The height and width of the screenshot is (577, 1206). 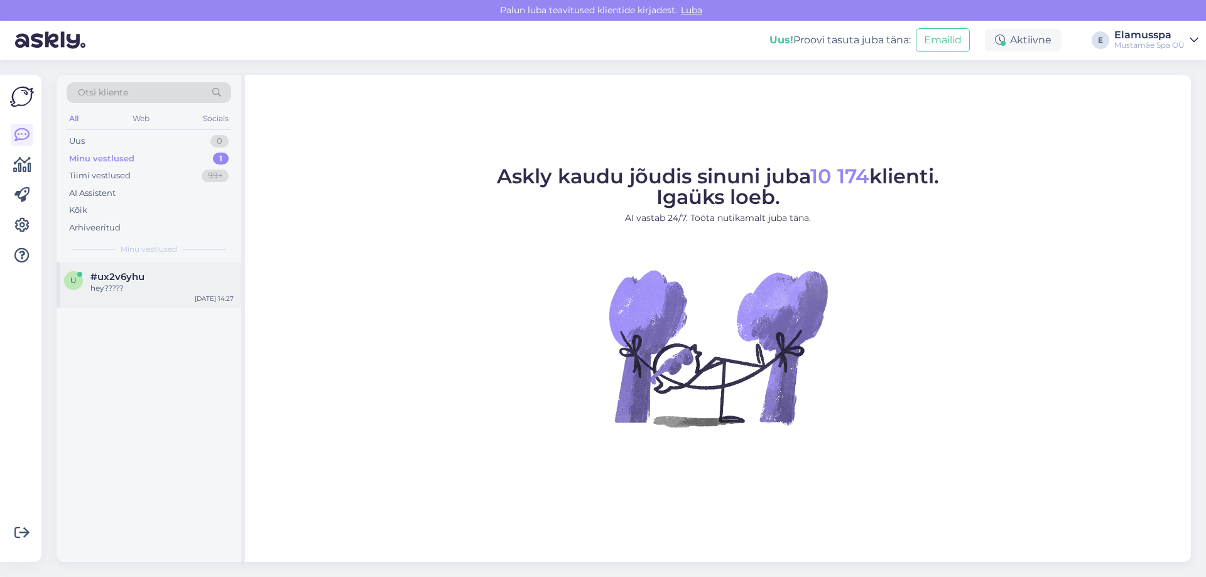 I want to click on div: All, so click(x=74, y=119).